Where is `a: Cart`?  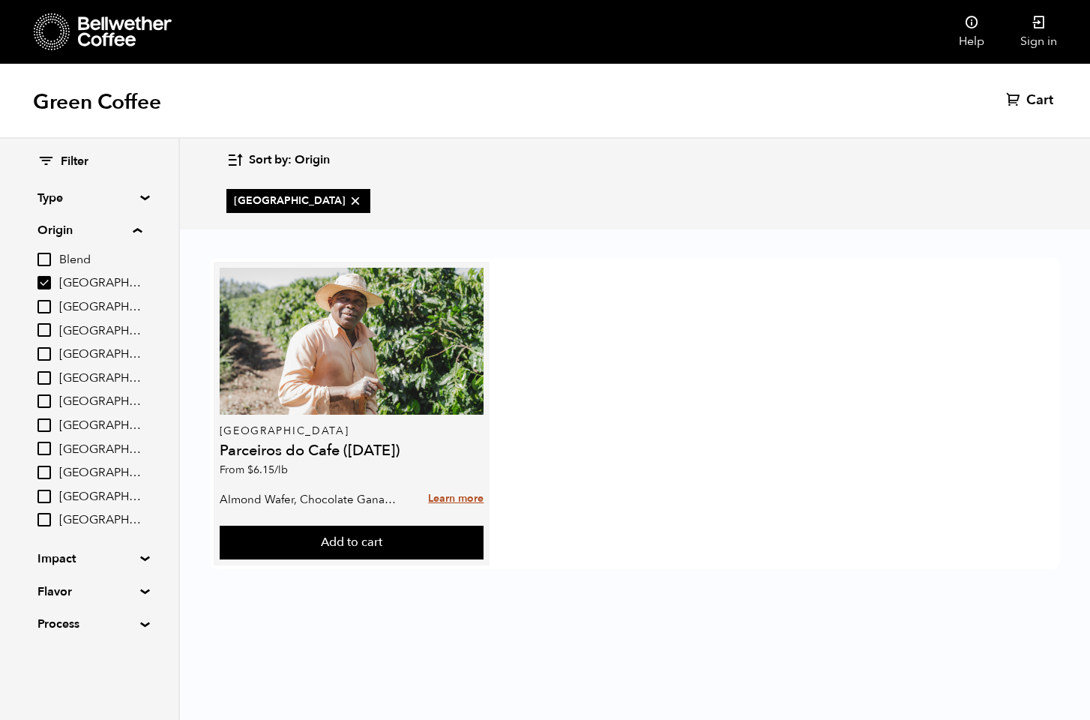
a: Cart is located at coordinates (1031, 100).